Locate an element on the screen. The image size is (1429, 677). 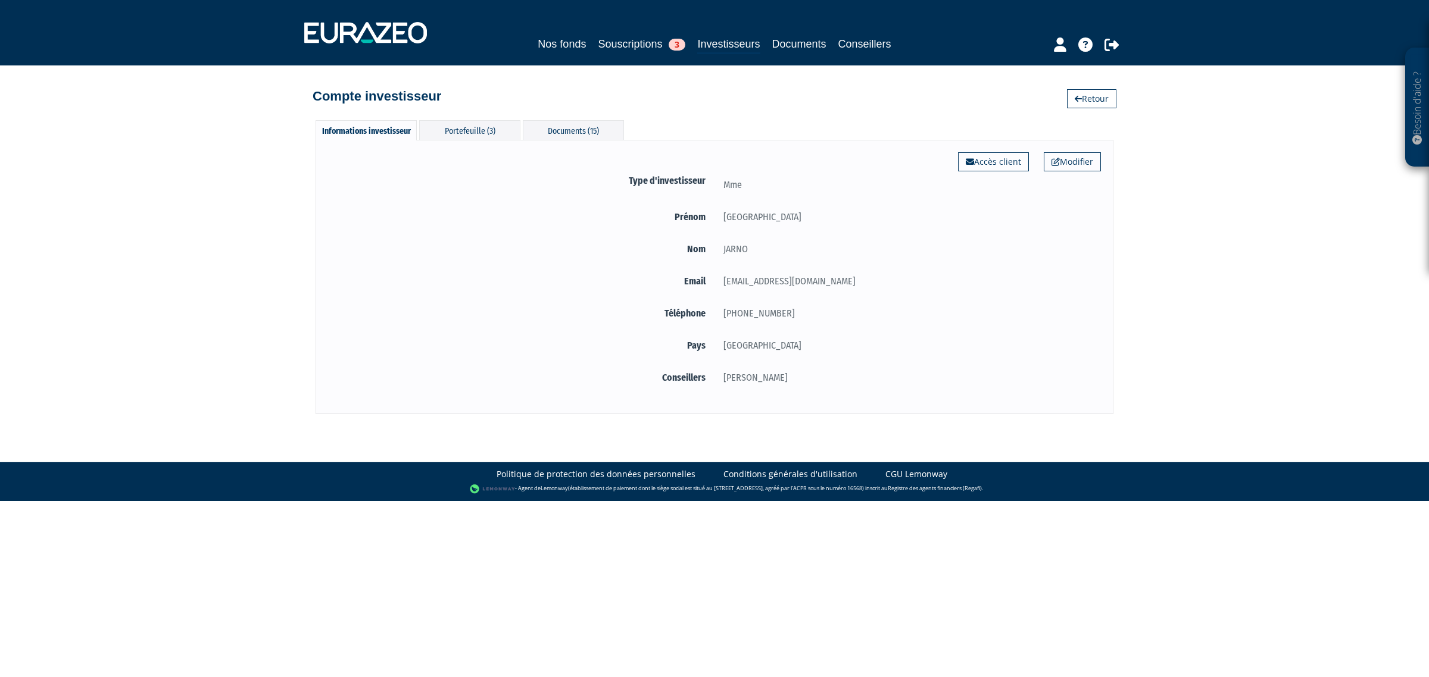
a: Politique de protection des données personnelles is located at coordinates (596, 474).